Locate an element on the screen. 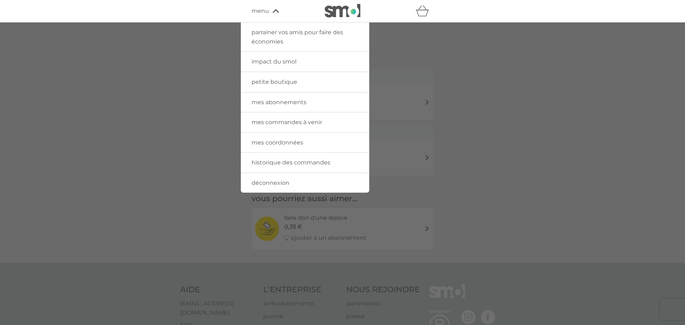 This screenshot has height=325, width=685. a: historique des commandes is located at coordinates (305, 163).